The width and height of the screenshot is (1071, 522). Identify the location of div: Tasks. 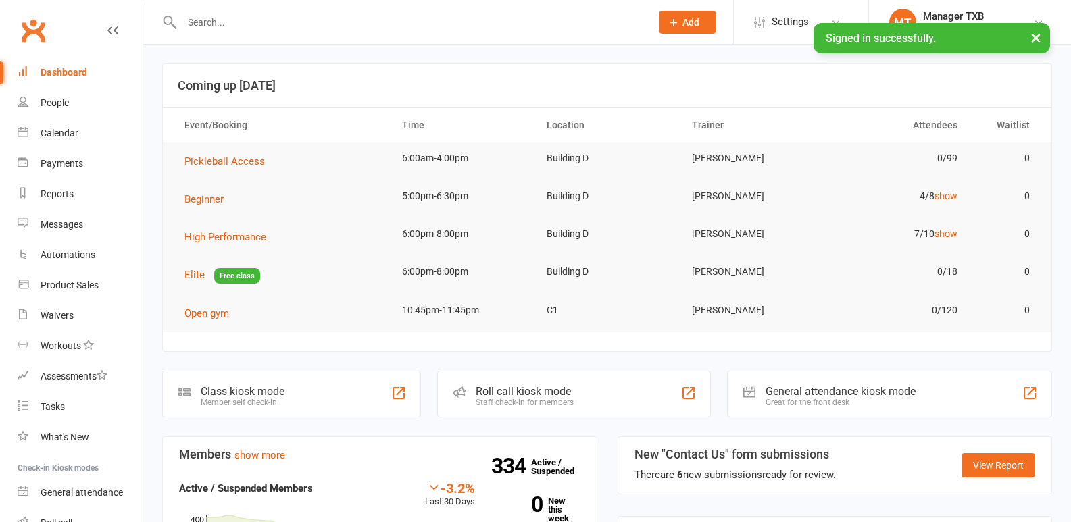
(53, 407).